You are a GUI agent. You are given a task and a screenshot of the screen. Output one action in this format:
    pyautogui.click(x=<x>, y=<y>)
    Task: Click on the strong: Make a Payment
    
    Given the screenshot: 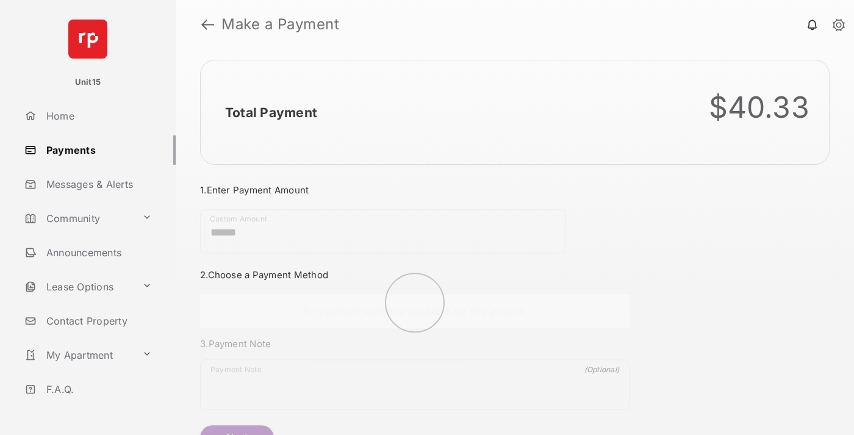 What is the action you would take?
    pyautogui.click(x=280, y=24)
    